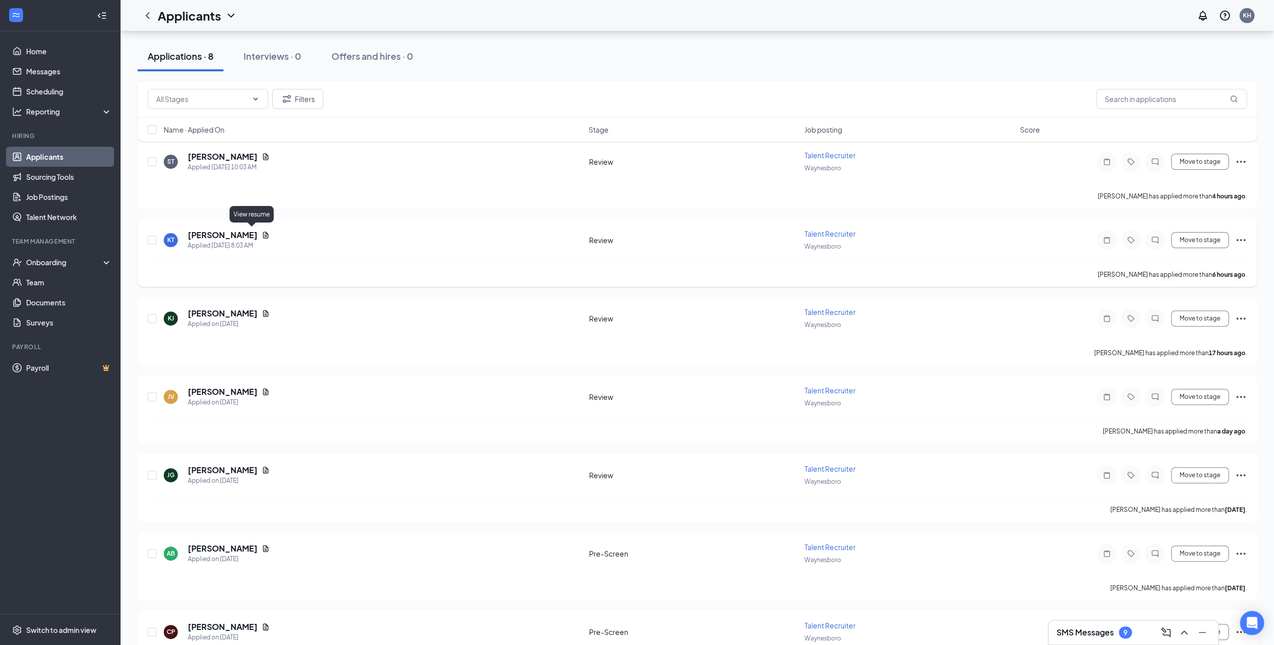 The width and height of the screenshot is (1274, 645). I want to click on div: KH, so click(1247, 15).